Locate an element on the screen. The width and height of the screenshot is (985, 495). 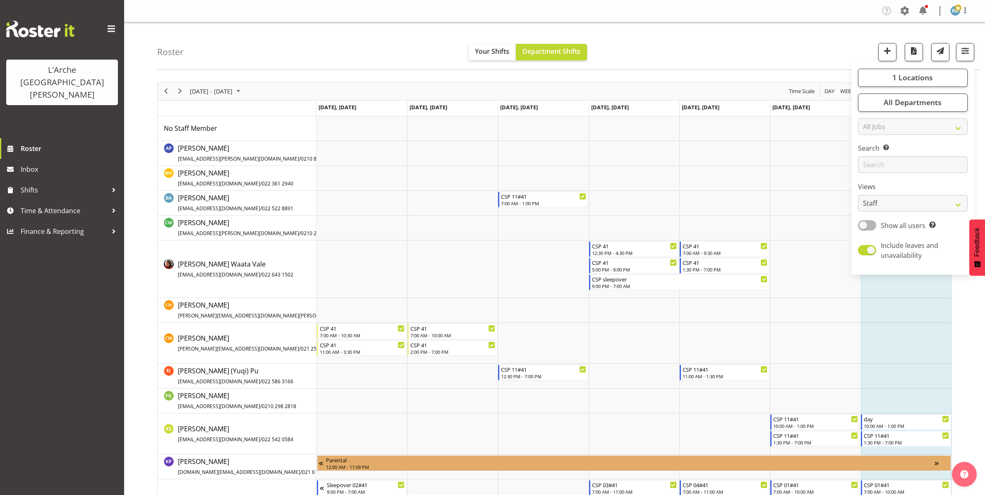
div: Kalpana Sapkota"s event - day Begin From Sunday, August 10, 2025 at 10:00:00 AM GMT+12:00 Ends At... is located at coordinates (905, 422).